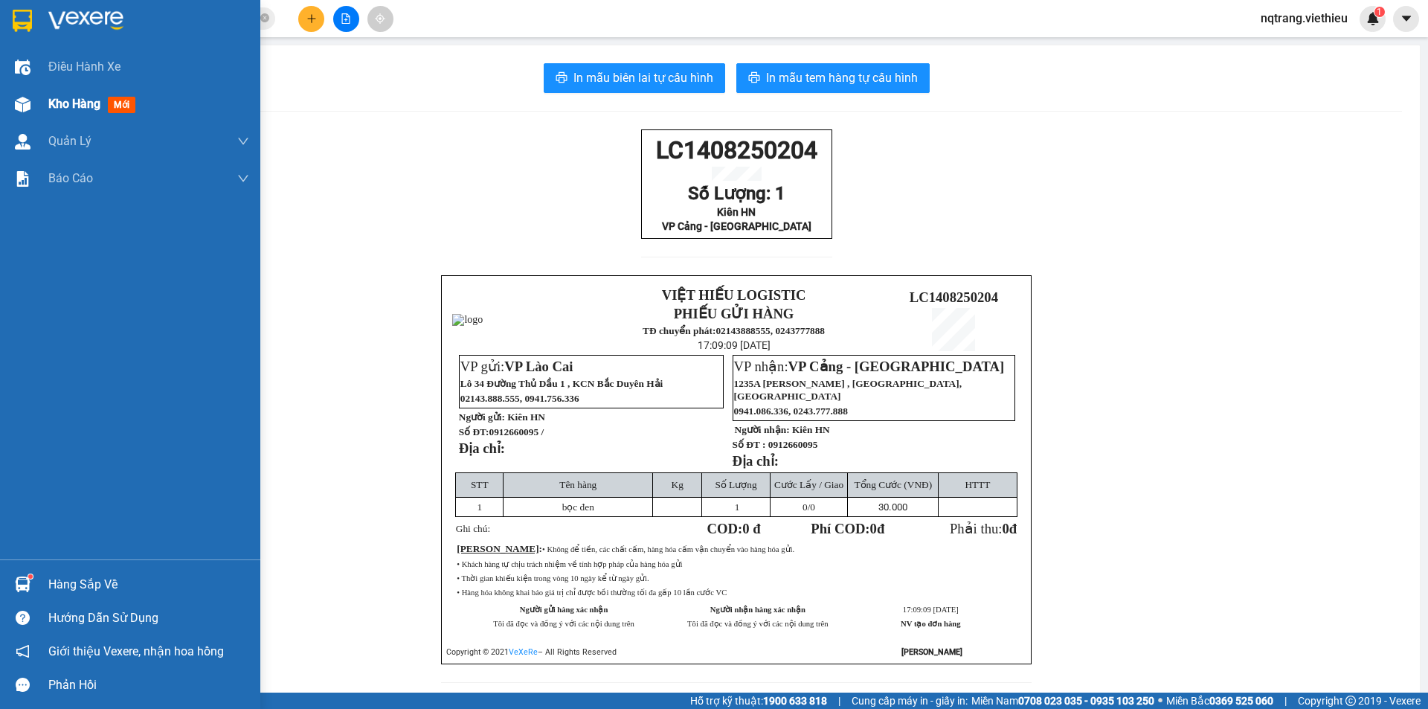  I want to click on span: VP Lào Cai, so click(538, 366).